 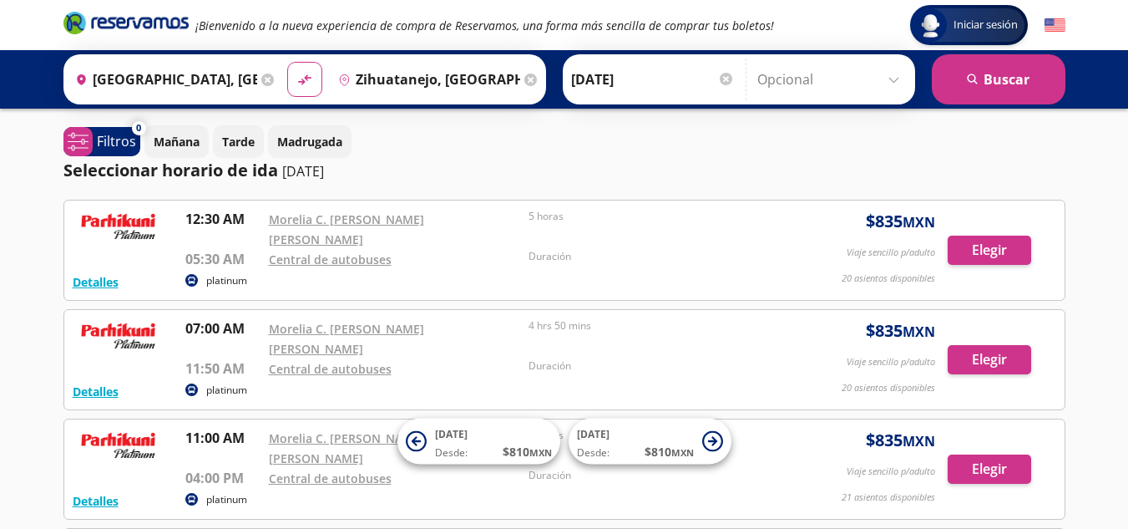 I want to click on button: English, so click(x=1055, y=25).